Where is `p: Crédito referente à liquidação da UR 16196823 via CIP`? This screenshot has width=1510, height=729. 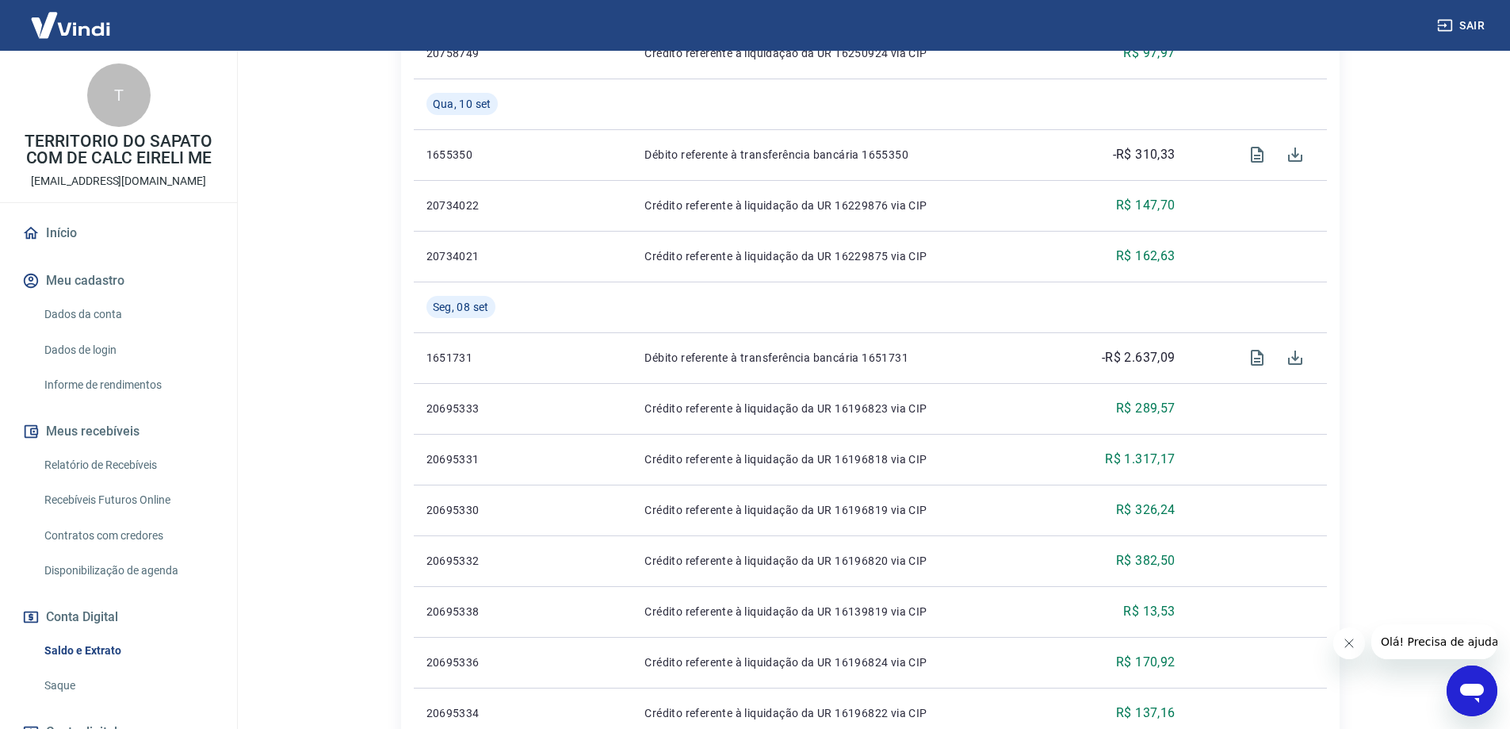 p: Crédito referente à liquidação da UR 16196823 via CIP is located at coordinates (842, 408).